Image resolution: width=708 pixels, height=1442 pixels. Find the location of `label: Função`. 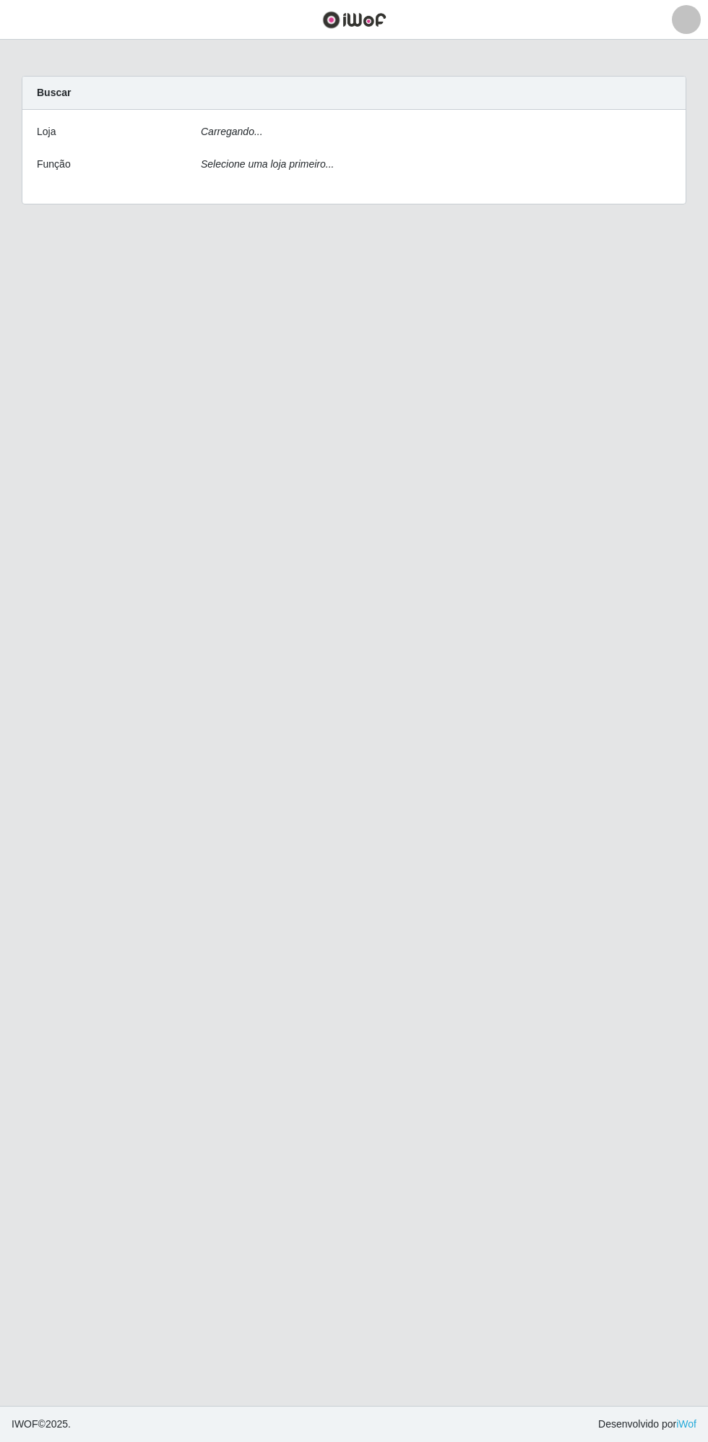

label: Função is located at coordinates (53, 164).